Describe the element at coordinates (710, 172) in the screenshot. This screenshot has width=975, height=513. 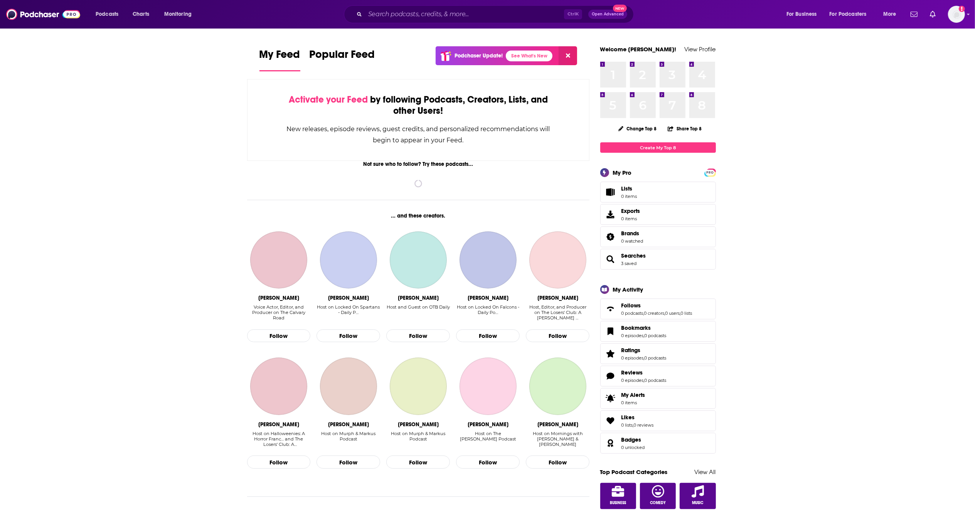
I see `a: PRO` at that location.